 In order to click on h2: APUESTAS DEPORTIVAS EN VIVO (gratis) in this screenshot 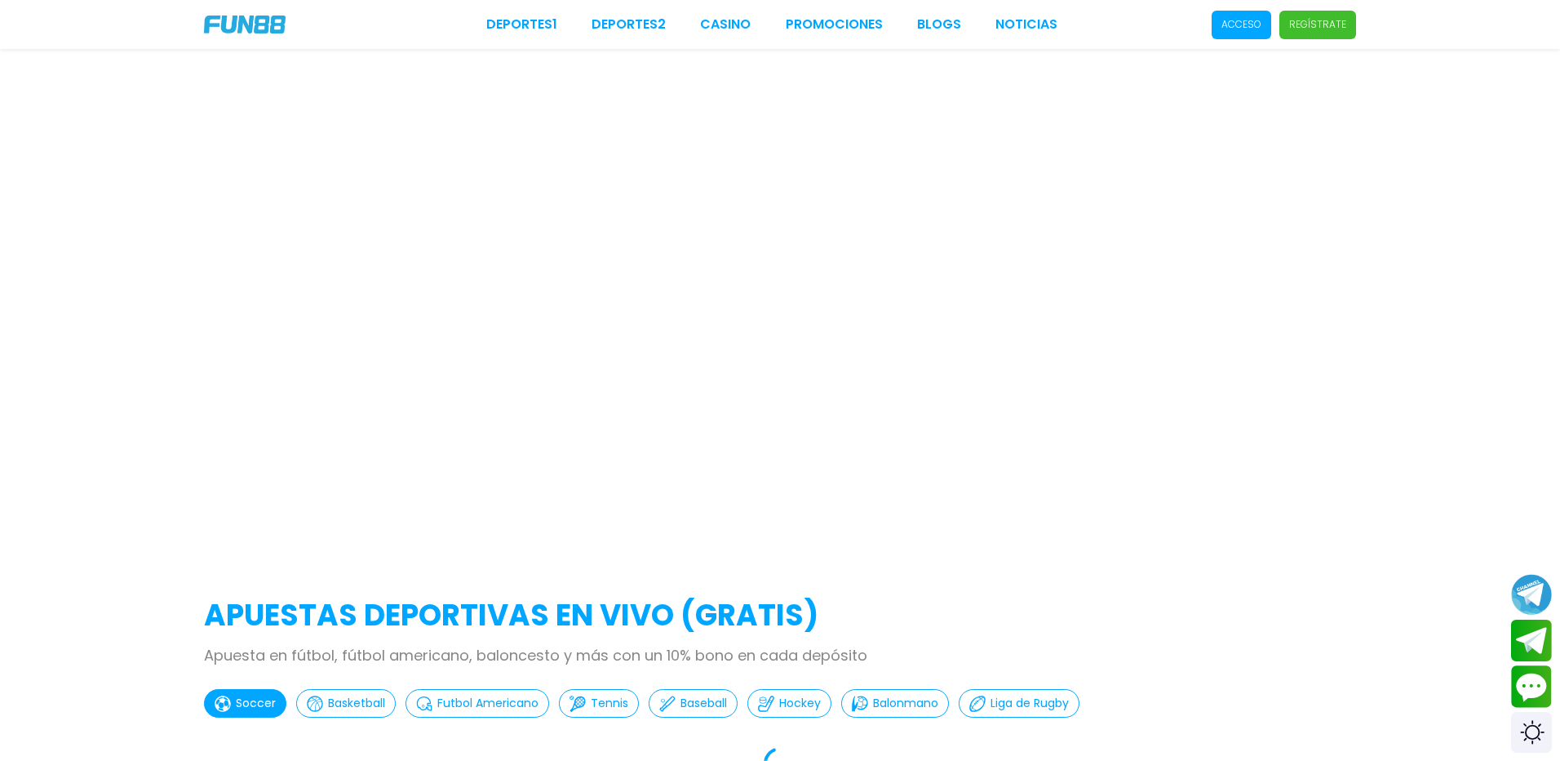, I will do `click(780, 615)`.